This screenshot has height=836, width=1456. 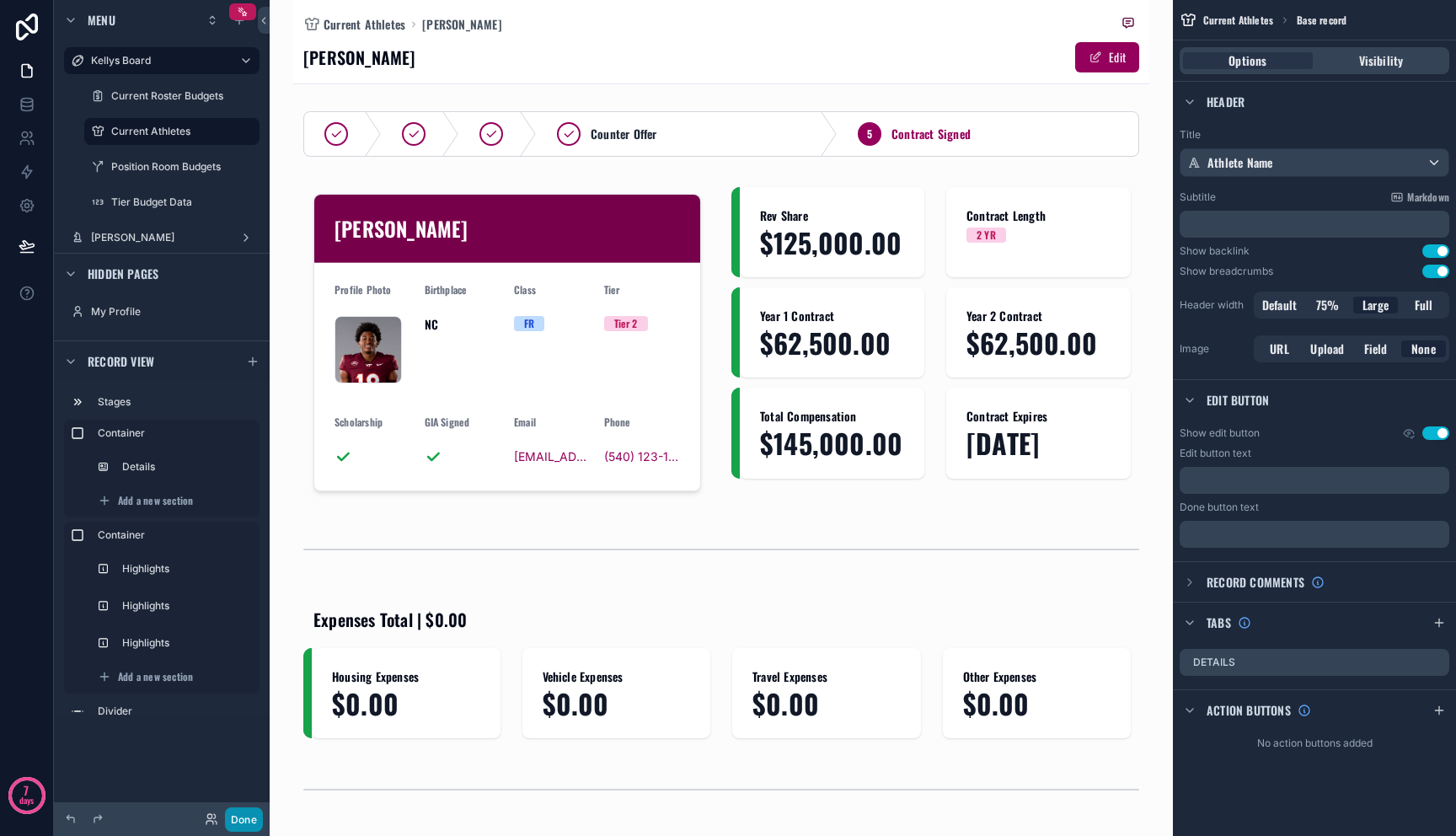 I want to click on button: Done, so click(x=243, y=819).